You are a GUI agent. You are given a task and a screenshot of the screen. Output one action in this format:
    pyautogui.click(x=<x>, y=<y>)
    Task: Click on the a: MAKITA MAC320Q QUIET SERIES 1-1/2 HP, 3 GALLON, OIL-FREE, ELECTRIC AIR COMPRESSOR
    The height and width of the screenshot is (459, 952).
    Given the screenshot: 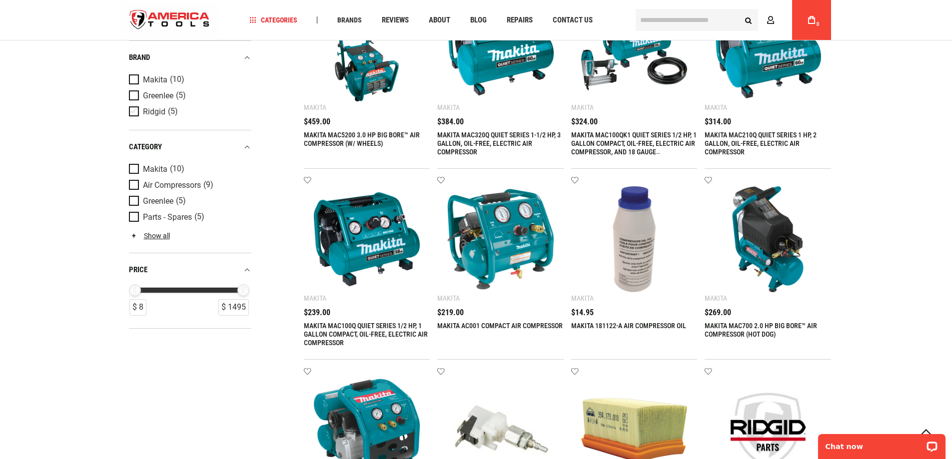 What is the action you would take?
    pyautogui.click(x=499, y=143)
    